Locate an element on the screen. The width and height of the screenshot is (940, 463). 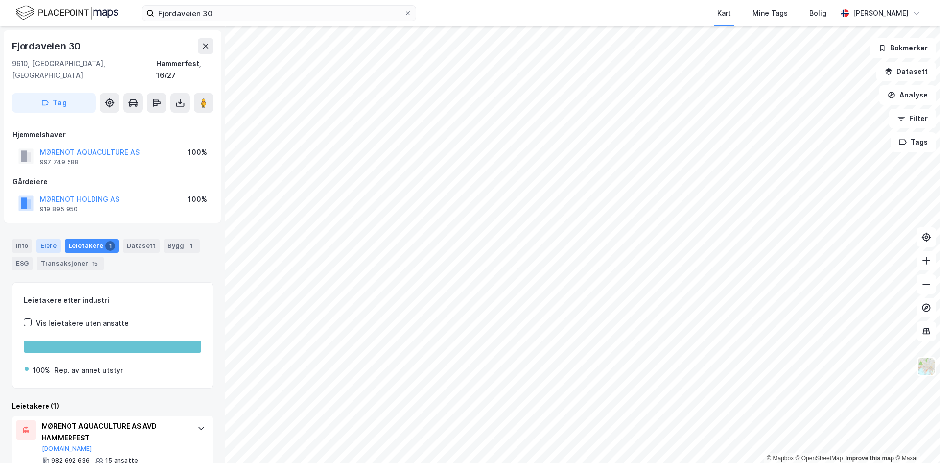
div: Kart is located at coordinates (724, 13).